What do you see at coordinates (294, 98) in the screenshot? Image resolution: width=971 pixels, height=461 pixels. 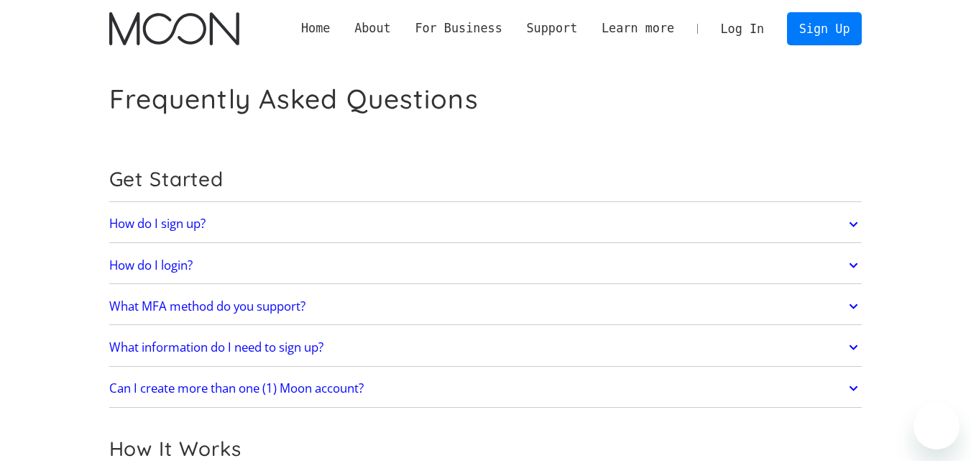 I see `h1: Frequently Asked Questions` at bounding box center [294, 98].